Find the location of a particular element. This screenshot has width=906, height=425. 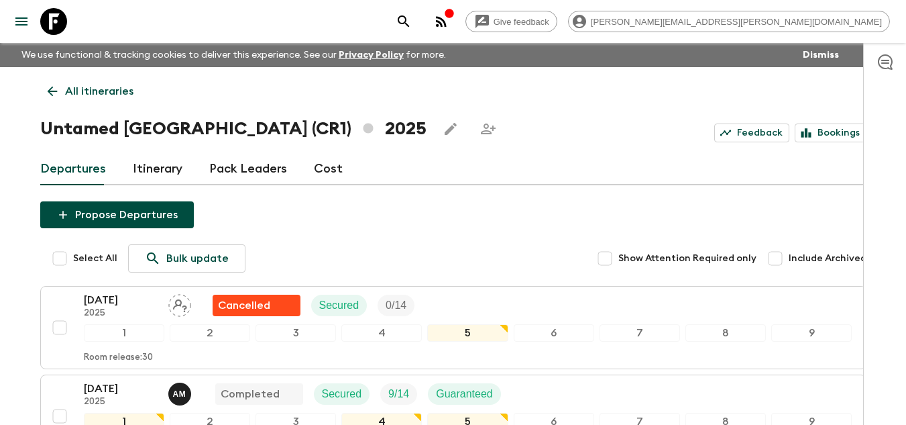

a: Departures is located at coordinates (73, 169).